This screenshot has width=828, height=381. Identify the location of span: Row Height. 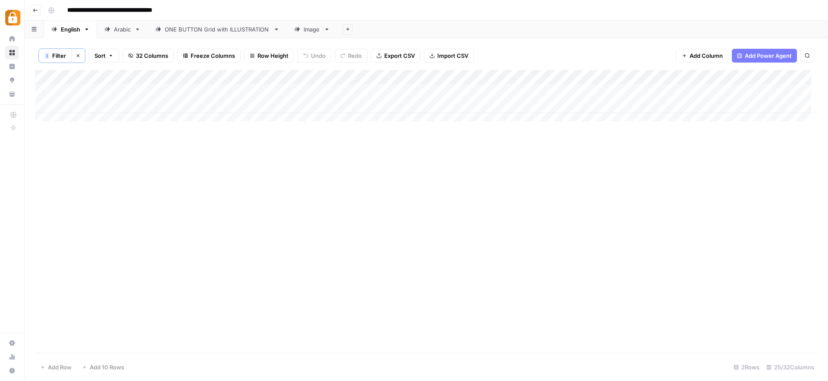
(273, 56).